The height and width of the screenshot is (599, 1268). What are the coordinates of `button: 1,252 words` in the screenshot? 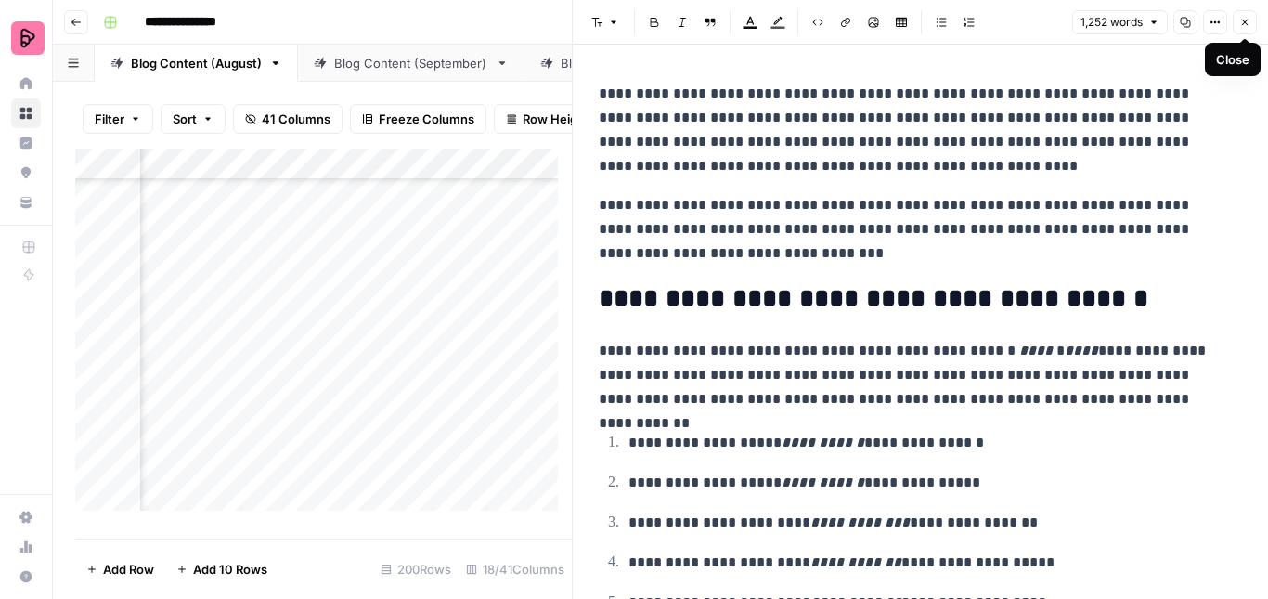 It's located at (1120, 22).